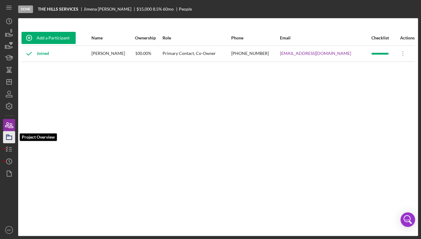 The image size is (421, 239). Describe the element at coordinates (148, 54) in the screenshot. I see `div: 100.00%` at that location.